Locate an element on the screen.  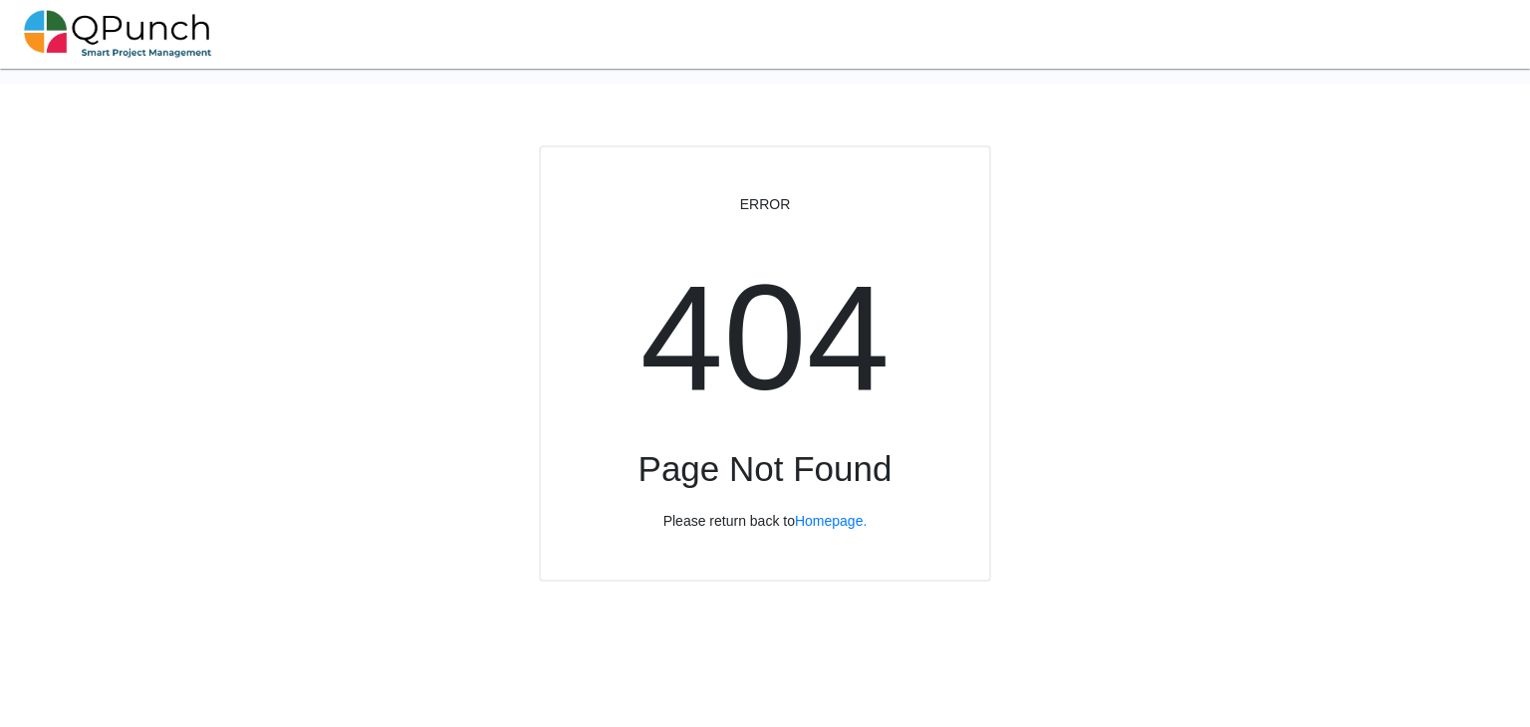
h1: 404 is located at coordinates (765, 337).